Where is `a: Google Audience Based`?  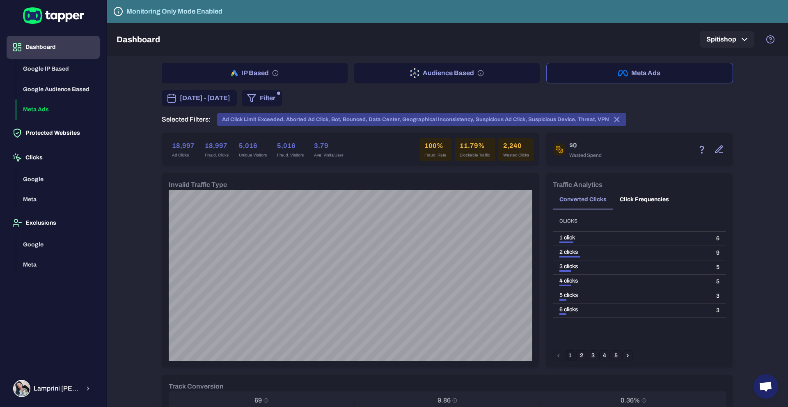 a: Google Audience Based is located at coordinates (58, 88).